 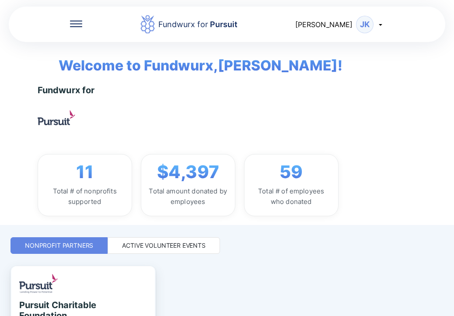 I want to click on div: Total # of employees who donated, so click(x=291, y=196).